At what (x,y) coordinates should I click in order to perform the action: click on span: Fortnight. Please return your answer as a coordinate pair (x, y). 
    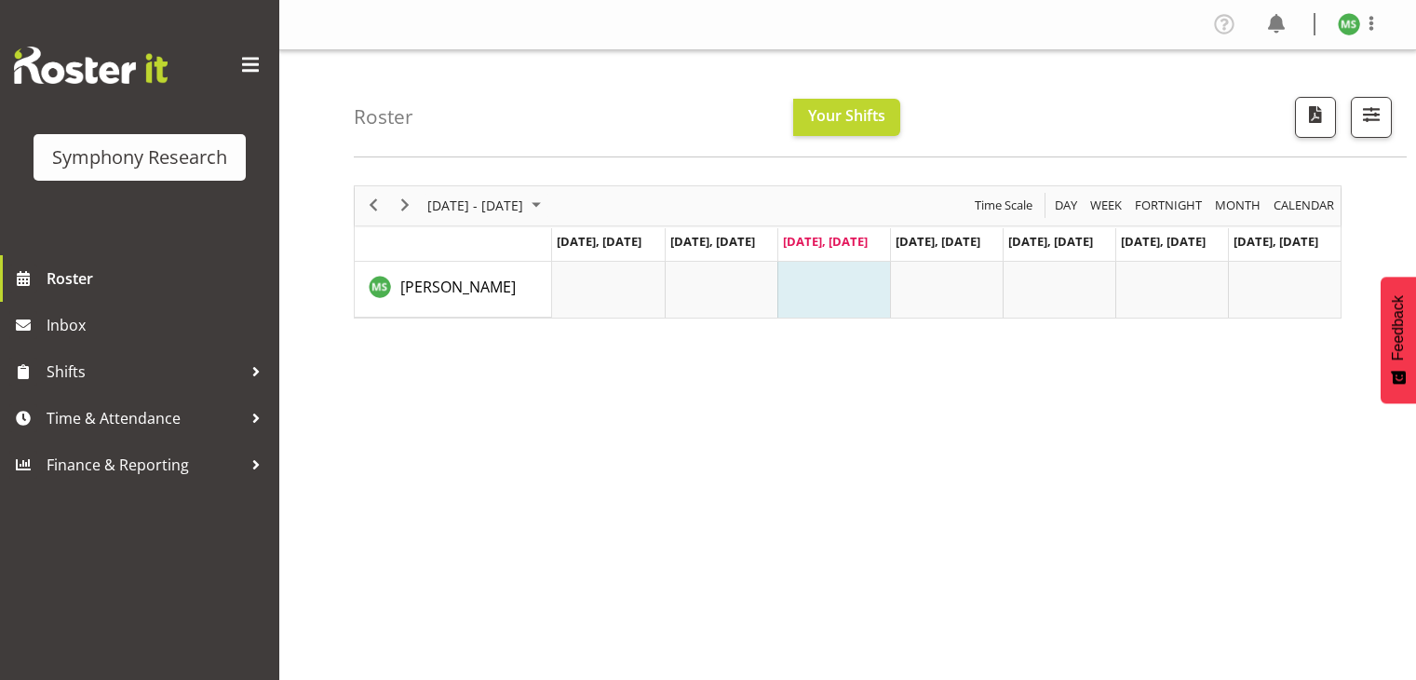
    Looking at the image, I should click on (1168, 205).